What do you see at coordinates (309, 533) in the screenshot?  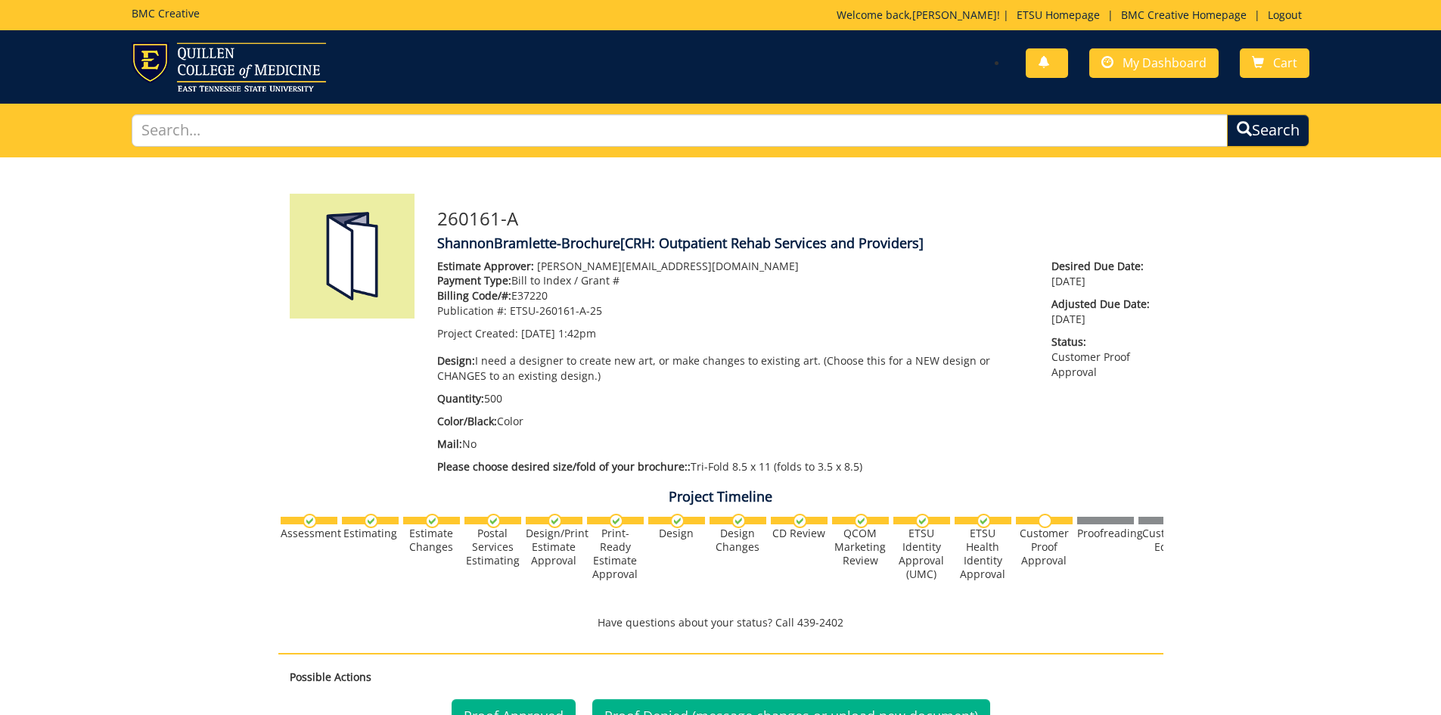 I see `div: Assessment` at bounding box center [309, 533].